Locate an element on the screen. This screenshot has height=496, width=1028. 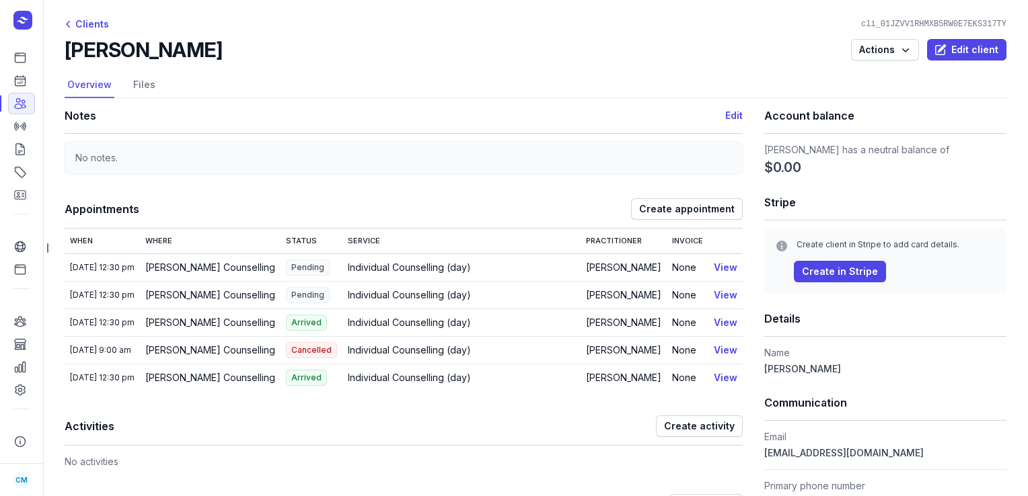
button: Edit is located at coordinates (734, 116).